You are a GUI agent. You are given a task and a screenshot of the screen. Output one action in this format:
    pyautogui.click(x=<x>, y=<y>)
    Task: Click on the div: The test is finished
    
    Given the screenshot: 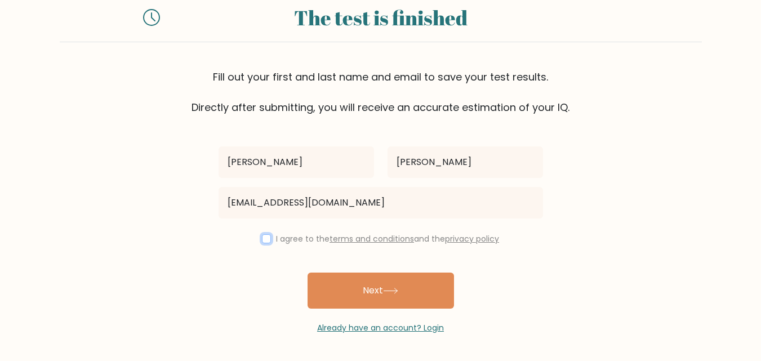 What is the action you would take?
    pyautogui.click(x=381, y=17)
    